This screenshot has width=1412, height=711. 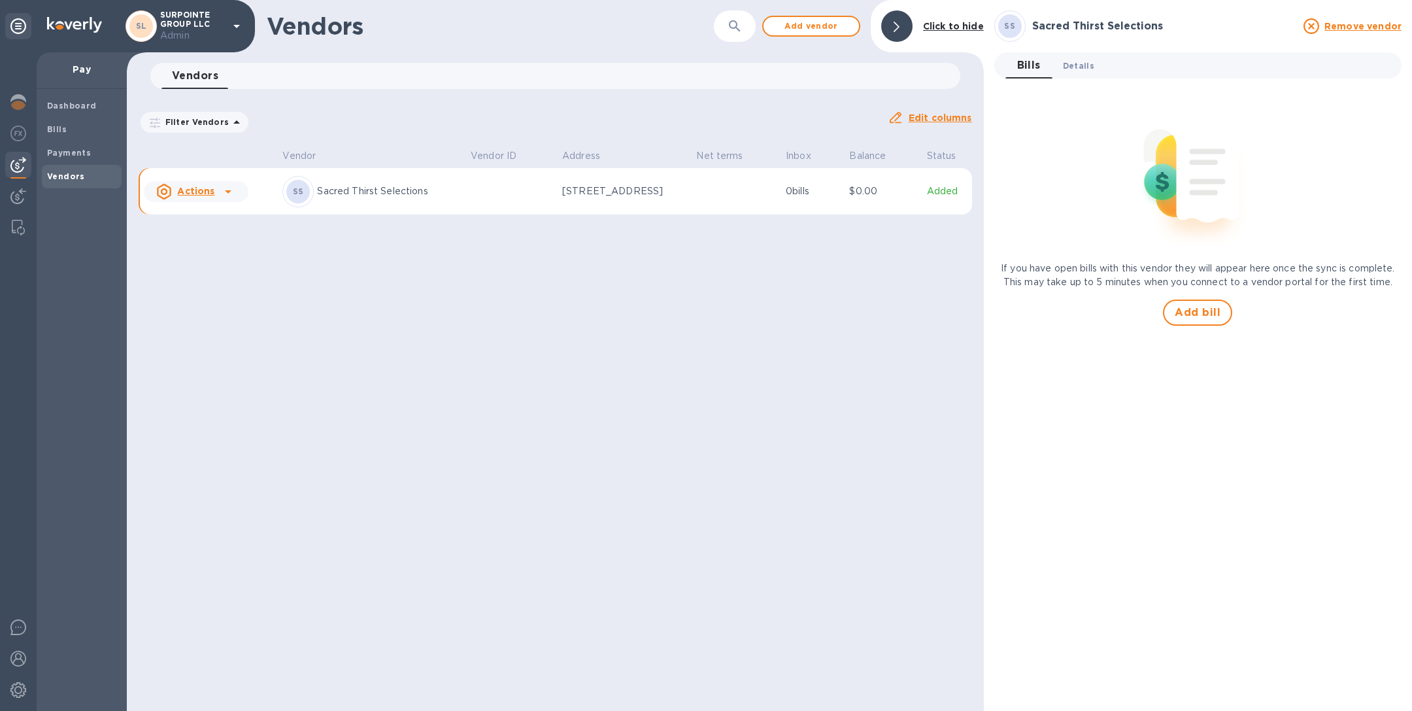 What do you see at coordinates (947, 191) in the screenshot?
I see `p: Added` at bounding box center [947, 191].